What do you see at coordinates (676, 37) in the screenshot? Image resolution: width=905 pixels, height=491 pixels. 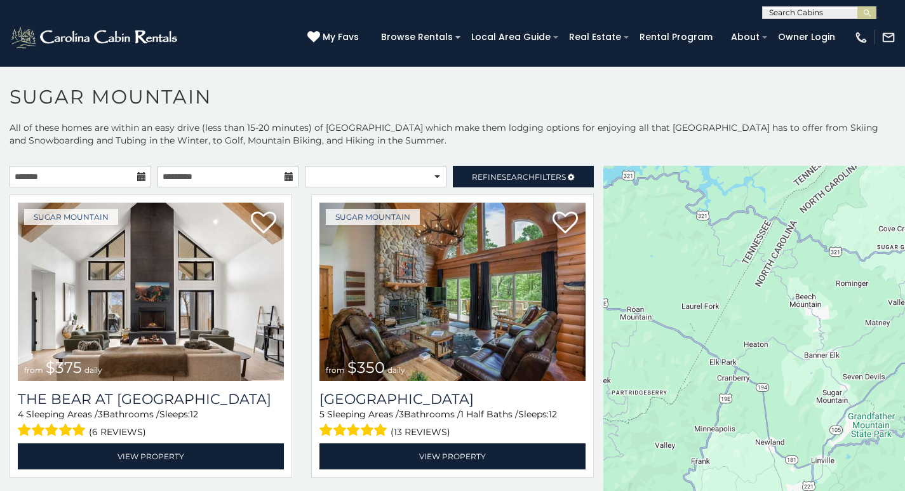 I see `a: Rental Program` at bounding box center [676, 37].